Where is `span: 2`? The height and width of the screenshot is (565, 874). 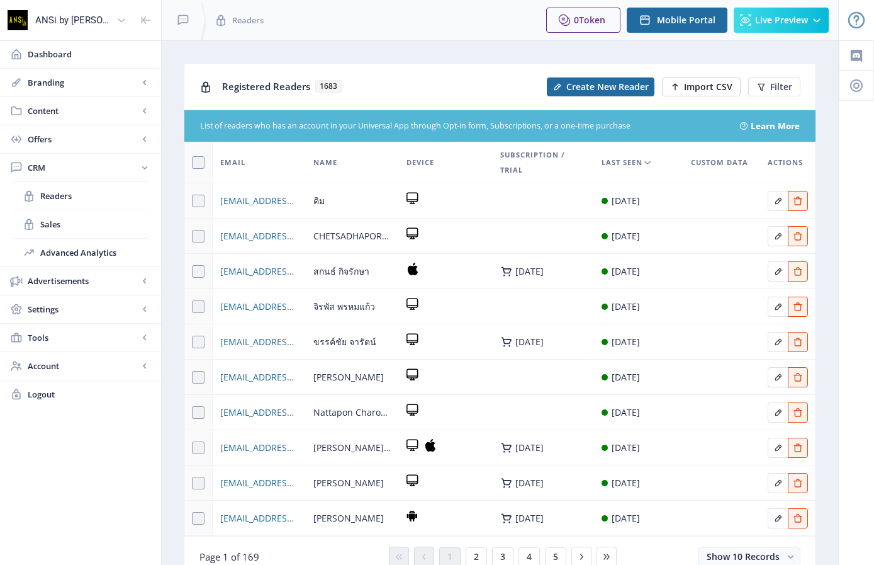
span: 2 is located at coordinates (476, 556).